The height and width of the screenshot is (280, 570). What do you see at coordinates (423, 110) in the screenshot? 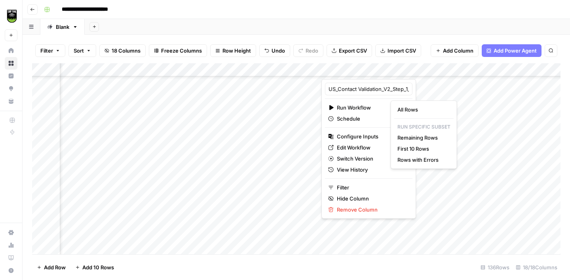
I see `span: All Rows` at bounding box center [423, 110].